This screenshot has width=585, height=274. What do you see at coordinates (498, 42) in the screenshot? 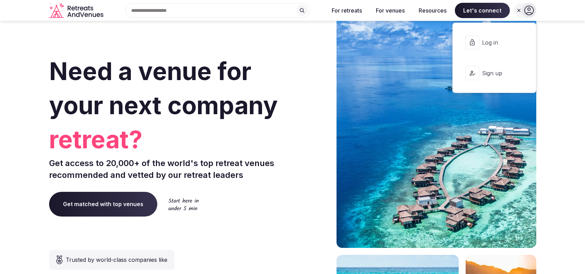
I see `span: Log in` at bounding box center [498, 42].